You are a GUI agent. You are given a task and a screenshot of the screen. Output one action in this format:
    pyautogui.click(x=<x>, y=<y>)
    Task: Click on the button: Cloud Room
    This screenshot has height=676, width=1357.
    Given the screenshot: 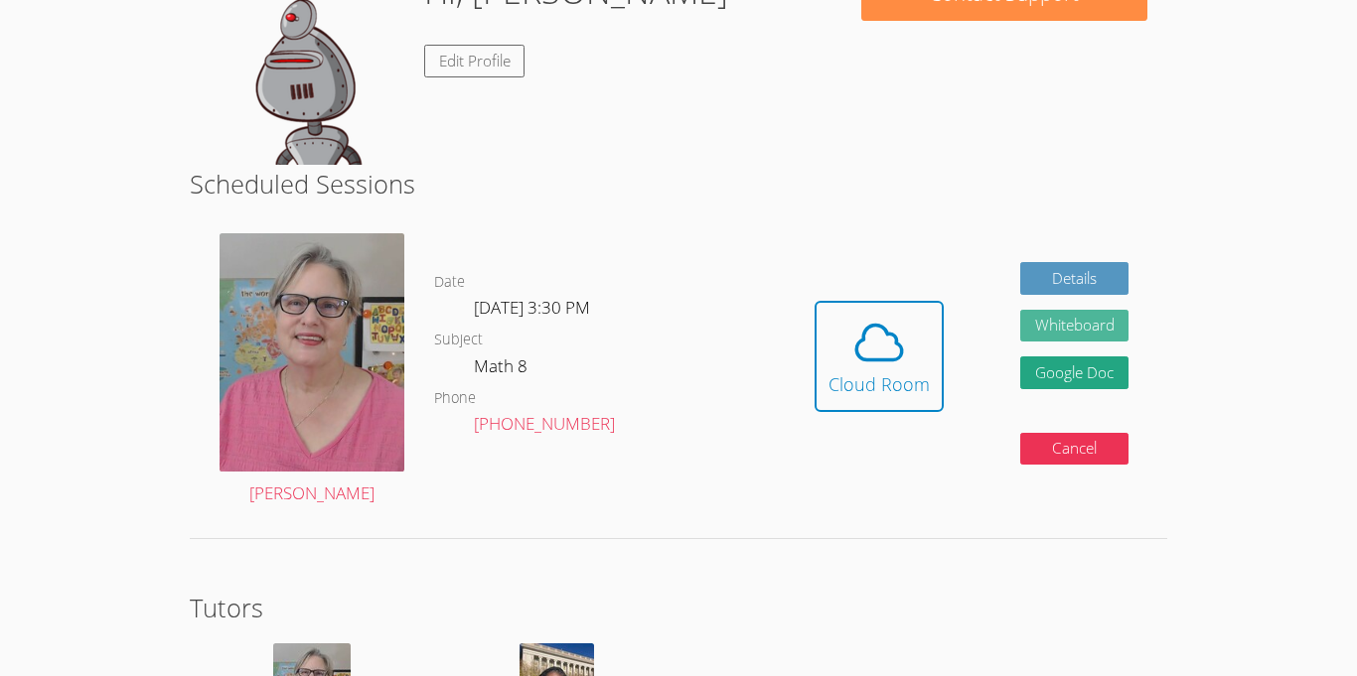 What is the action you would take?
    pyautogui.click(x=879, y=357)
    